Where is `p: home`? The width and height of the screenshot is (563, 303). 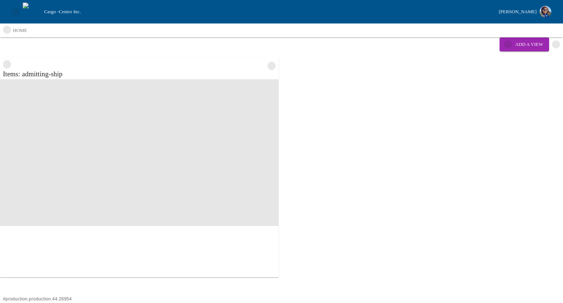
p: home is located at coordinates (20, 30).